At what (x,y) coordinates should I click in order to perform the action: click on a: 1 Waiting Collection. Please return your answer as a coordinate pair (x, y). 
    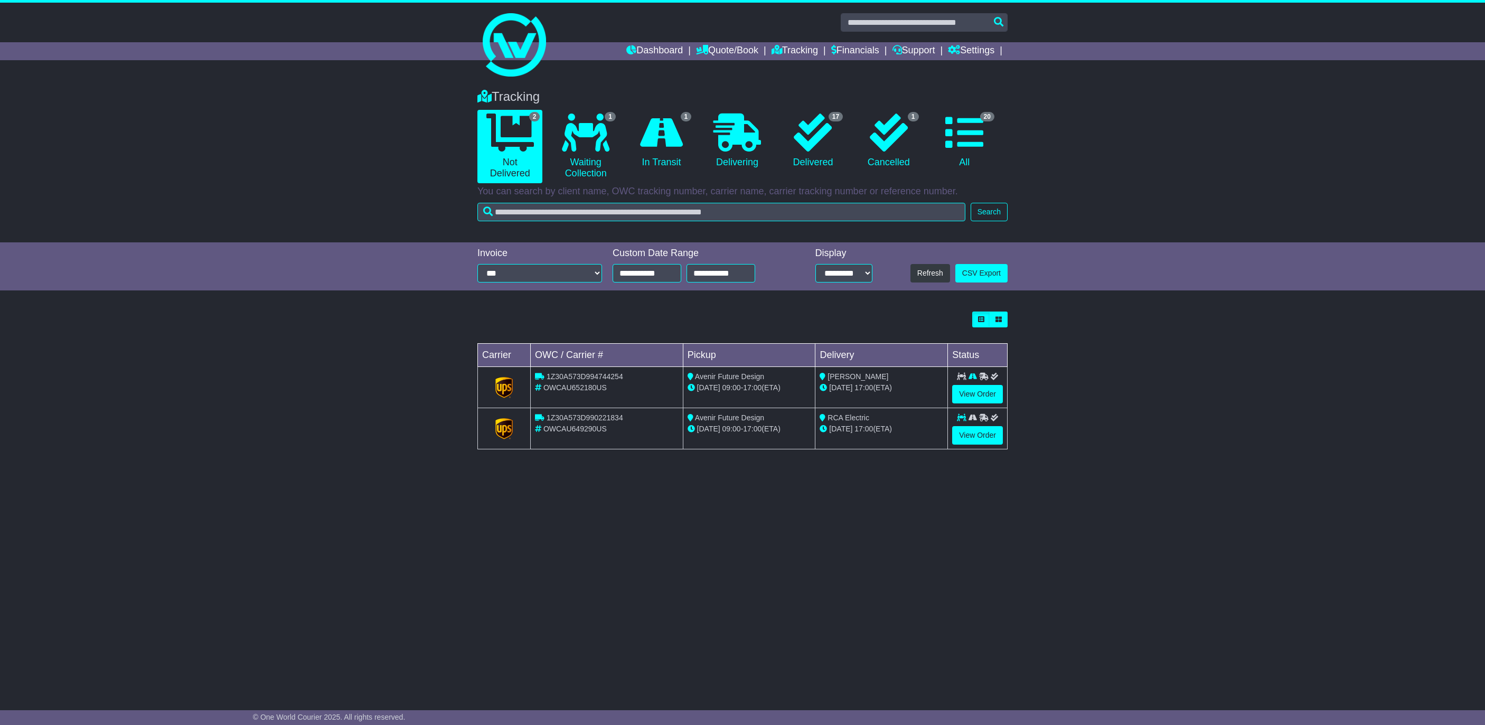
    Looking at the image, I should click on (585, 146).